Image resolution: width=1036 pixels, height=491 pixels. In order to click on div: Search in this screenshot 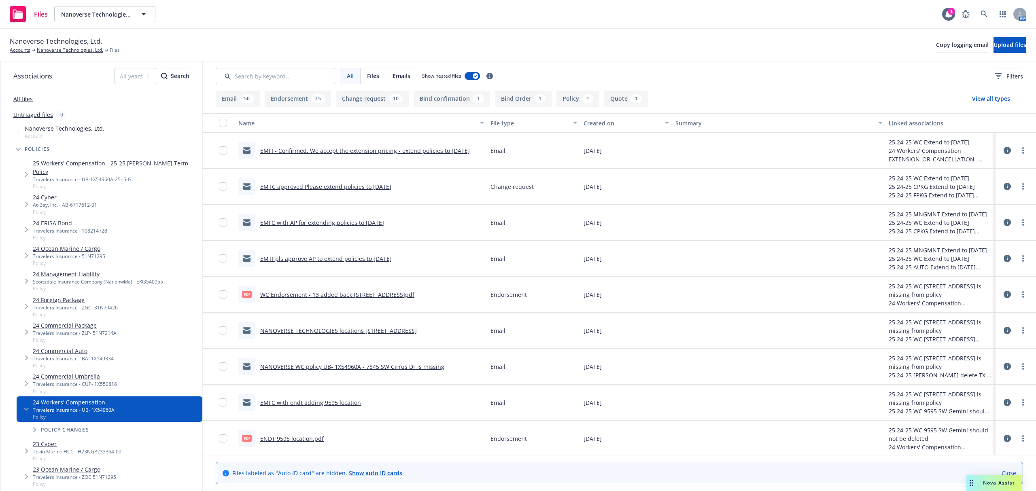, I will do `click(175, 76)`.